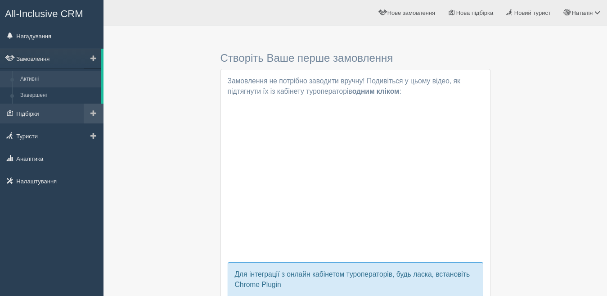 The height and width of the screenshot is (296, 607). What do you see at coordinates (58, 95) in the screenshot?
I see `a: Завершені` at bounding box center [58, 95].